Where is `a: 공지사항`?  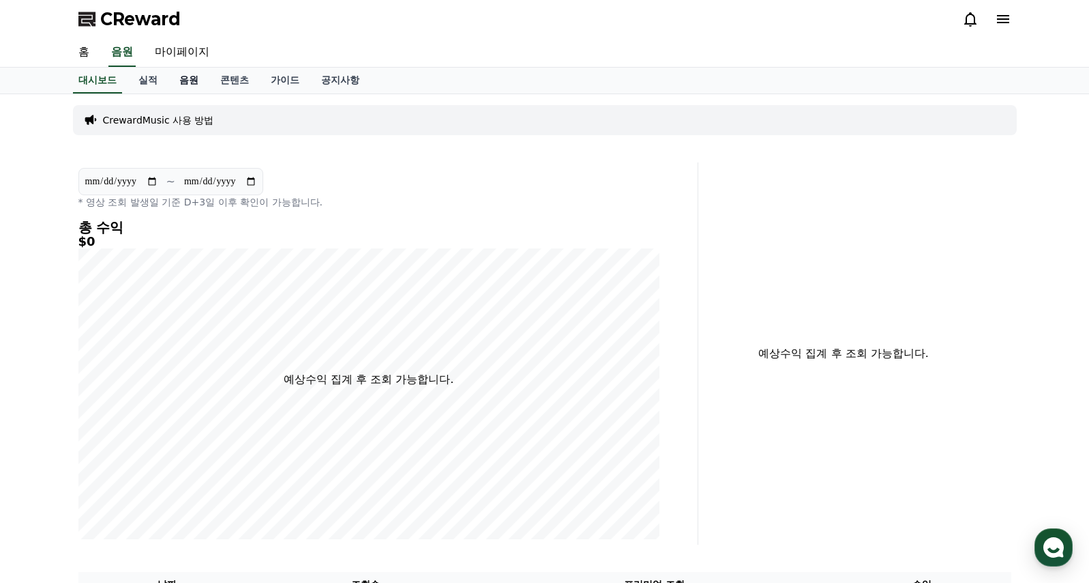
a: 공지사항 is located at coordinates (340, 80).